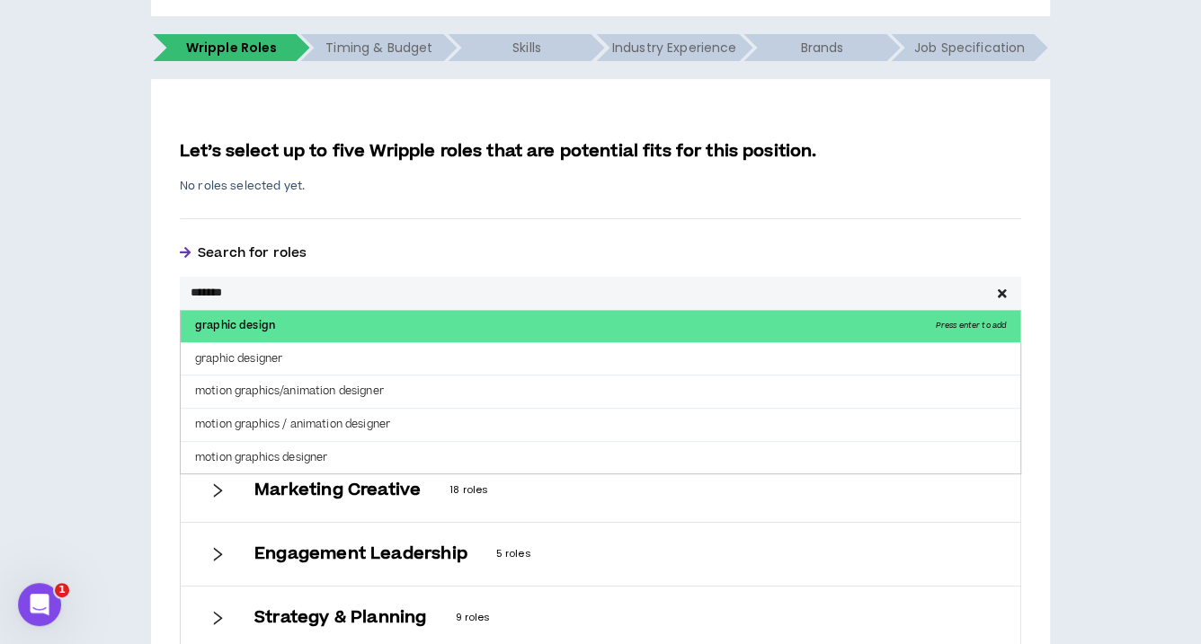  Describe the element at coordinates (600, 326) in the screenshot. I see `p: graphic design` at that location.